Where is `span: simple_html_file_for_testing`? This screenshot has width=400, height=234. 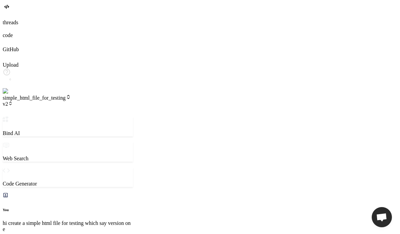 span: simple_html_file_for_testing is located at coordinates (37, 98).